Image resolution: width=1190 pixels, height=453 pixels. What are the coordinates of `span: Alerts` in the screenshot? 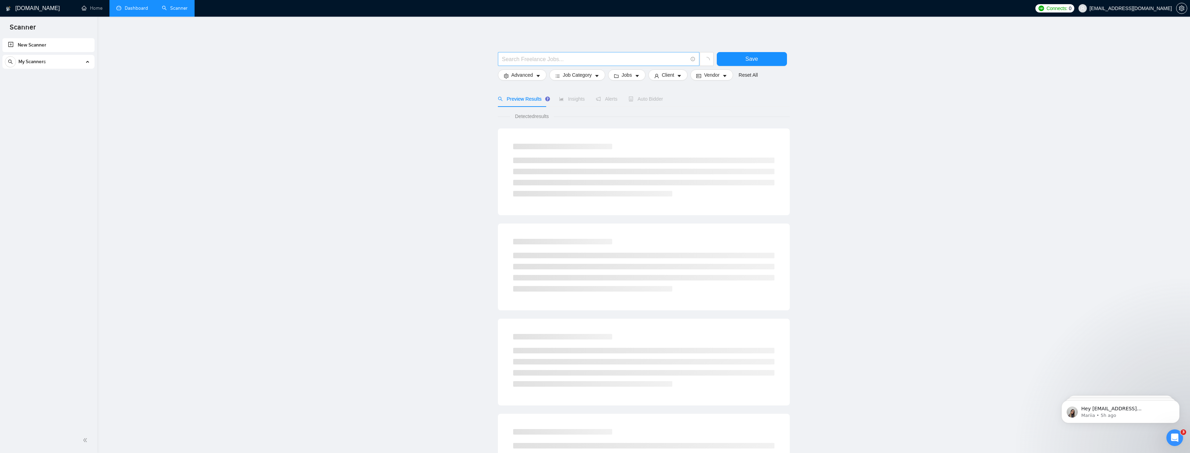 It's located at (606, 99).